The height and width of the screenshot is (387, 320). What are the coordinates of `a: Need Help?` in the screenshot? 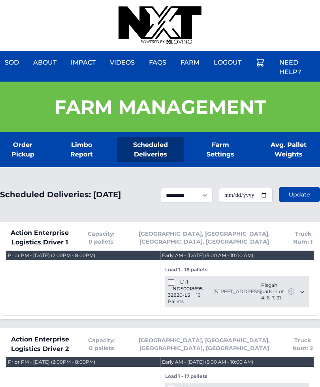 It's located at (297, 67).